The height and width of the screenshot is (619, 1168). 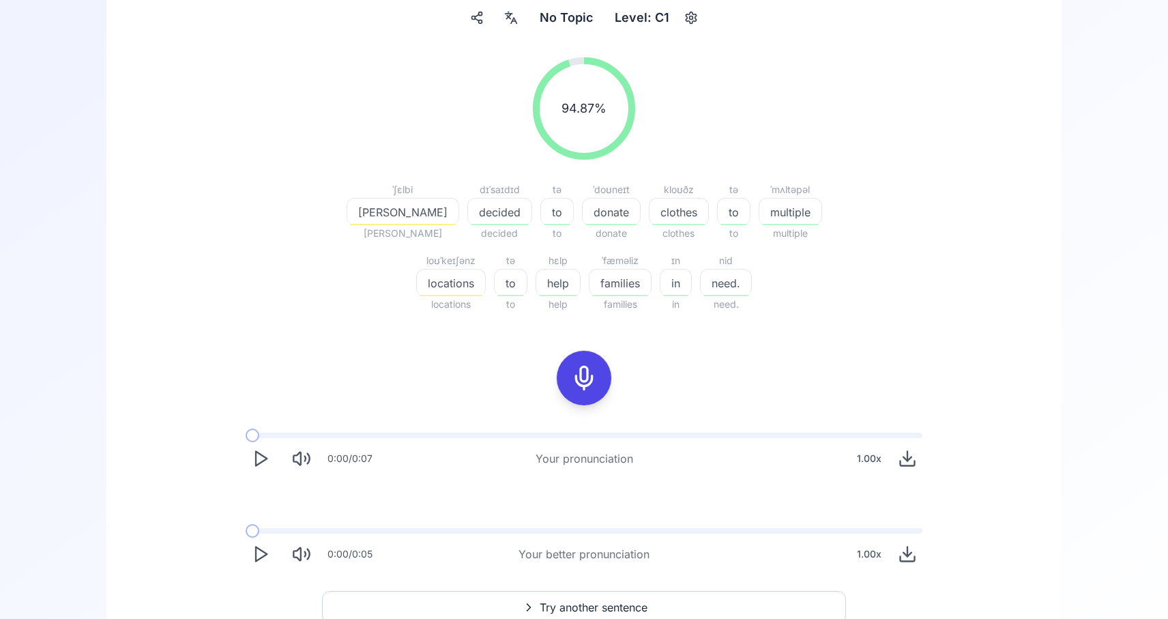 What do you see at coordinates (584, 459) in the screenshot?
I see `div: Your pronunciation` at bounding box center [584, 459].